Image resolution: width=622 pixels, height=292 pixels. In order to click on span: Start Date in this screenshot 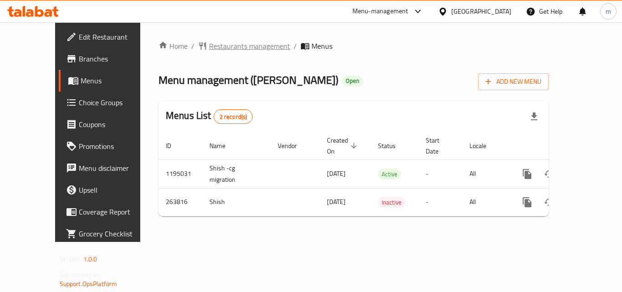, I will do `click(438, 146)`.